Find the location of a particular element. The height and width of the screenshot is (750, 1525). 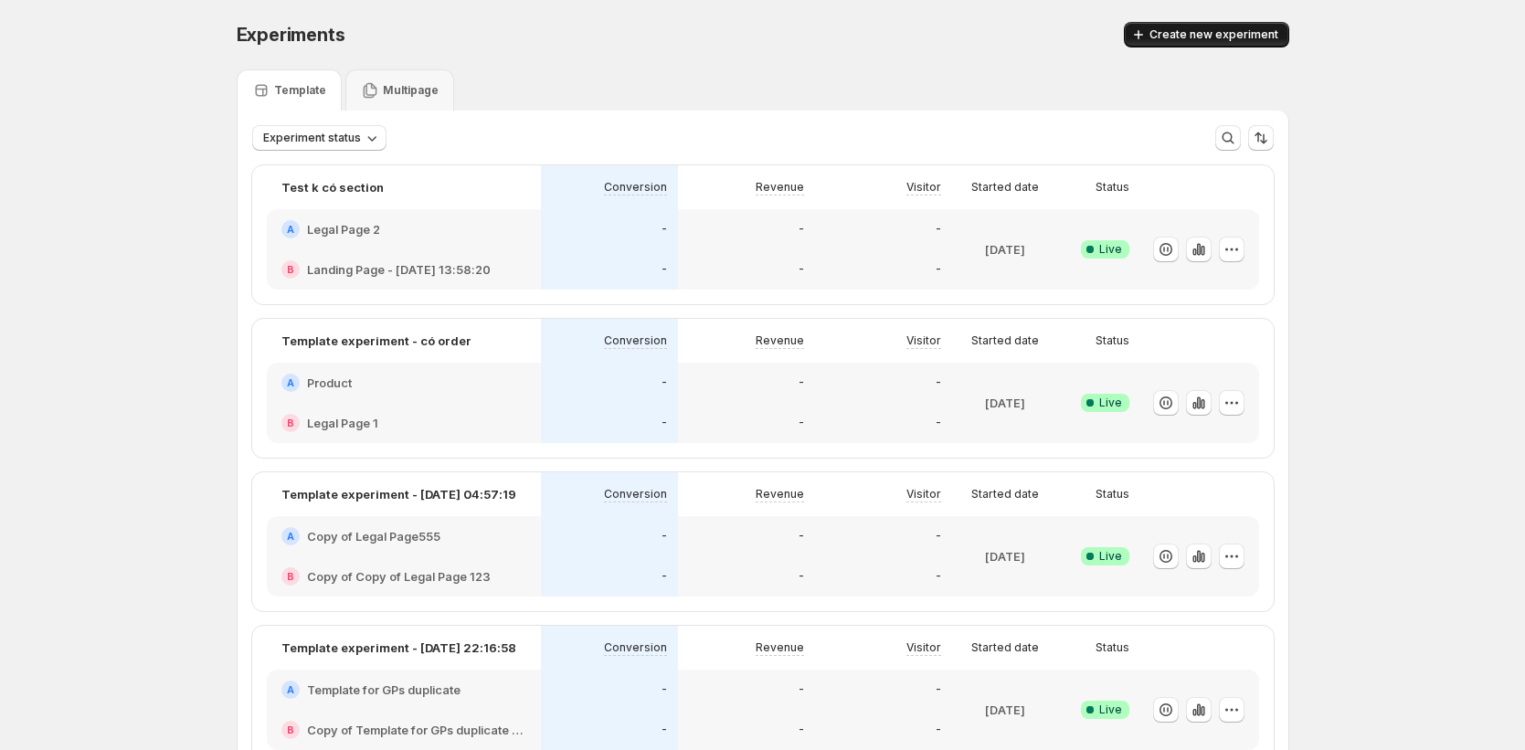

h2: Template for GPs duplicate is located at coordinates (384, 690).